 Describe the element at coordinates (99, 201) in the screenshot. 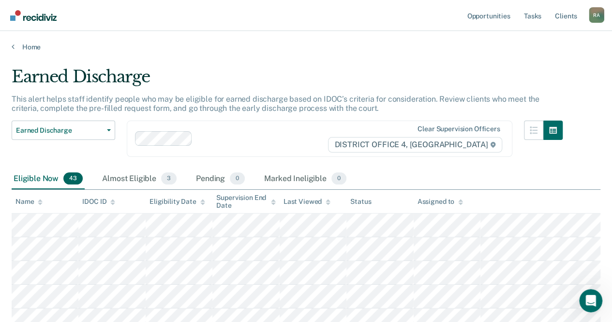

I see `div: IDOC ID` at that location.